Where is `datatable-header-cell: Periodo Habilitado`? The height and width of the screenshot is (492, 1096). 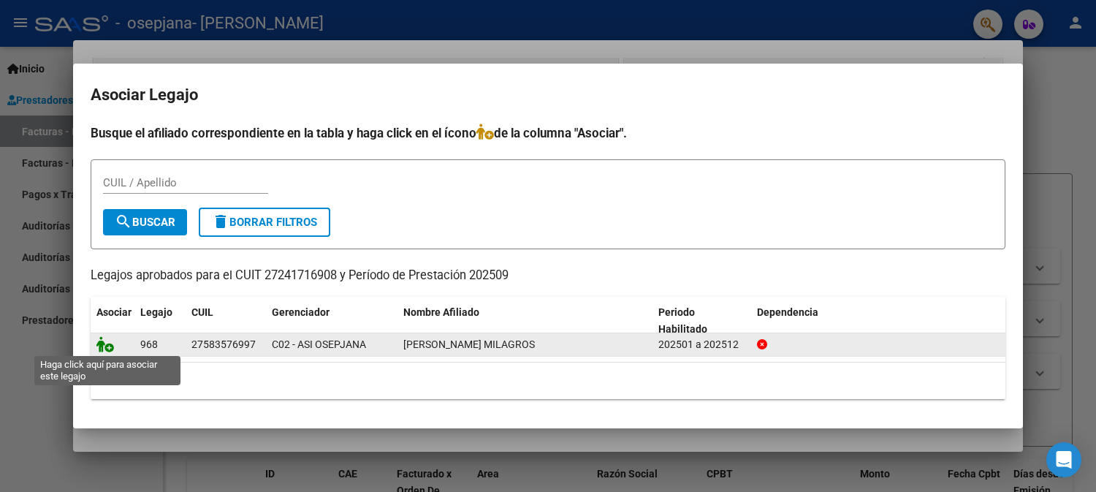
datatable-header-cell: Periodo Habilitado is located at coordinates (701, 321).